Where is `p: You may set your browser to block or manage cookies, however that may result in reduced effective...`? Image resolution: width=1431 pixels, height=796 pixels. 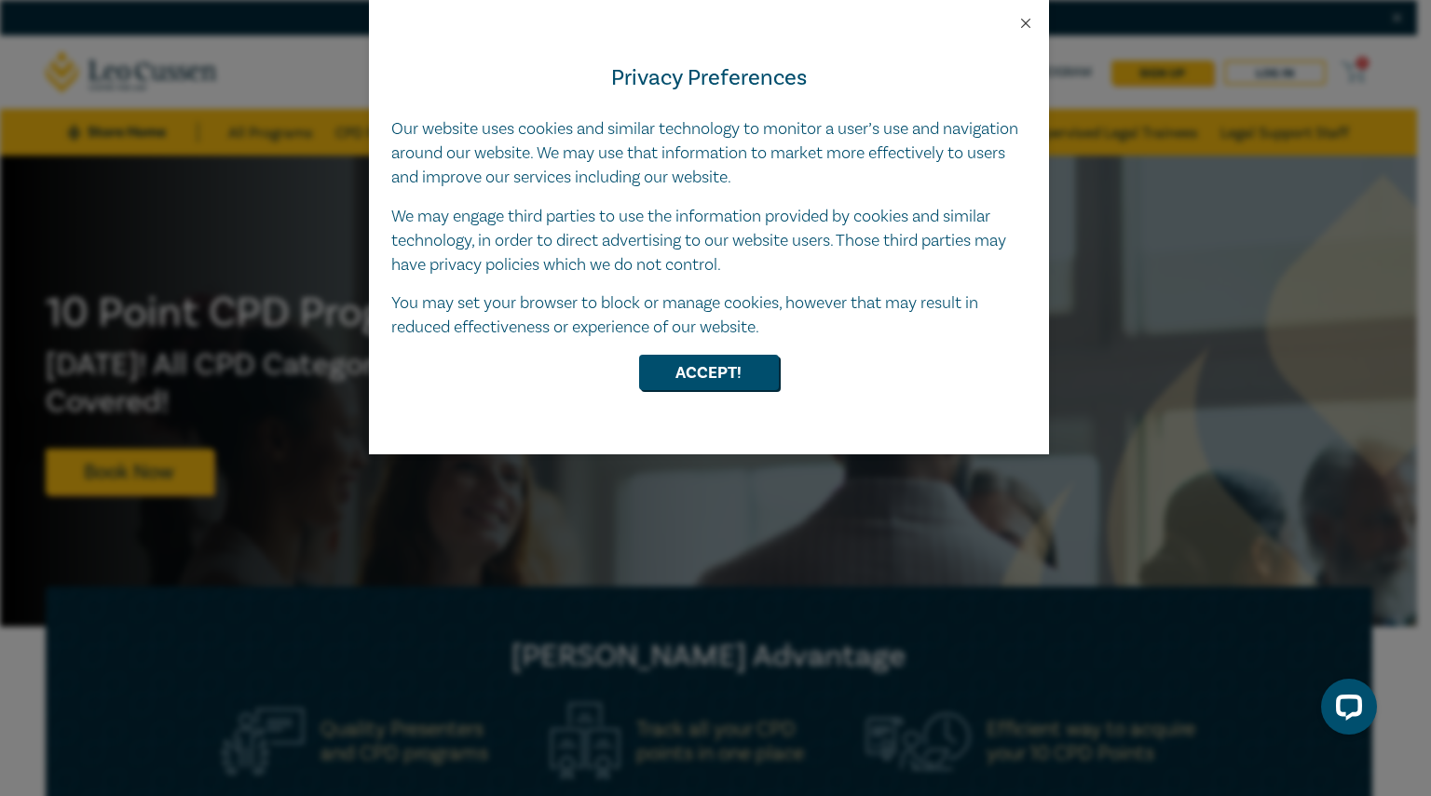
p: You may set your browser to block or manage cookies, however that may result in reduced effective... is located at coordinates (709, 316).